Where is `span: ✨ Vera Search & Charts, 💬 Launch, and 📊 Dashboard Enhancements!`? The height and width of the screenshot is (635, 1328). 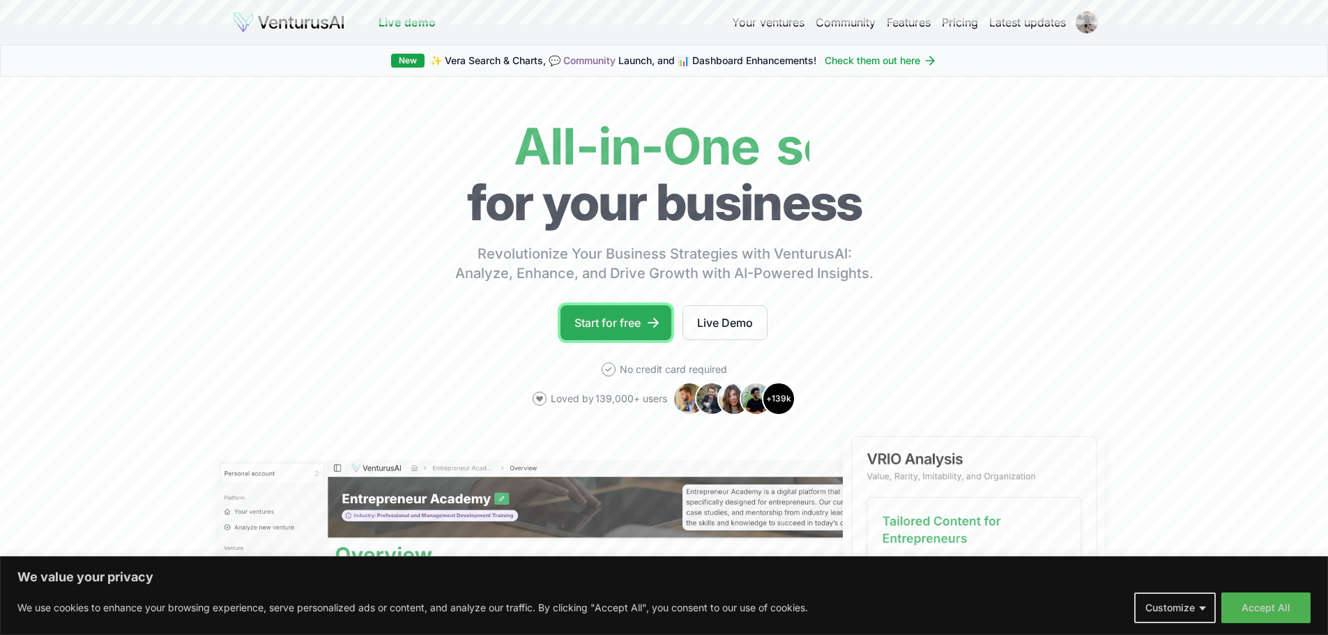
span: ✨ Vera Search & Charts, 💬 Launch, and 📊 Dashboard Enhancements! is located at coordinates (623, 61).